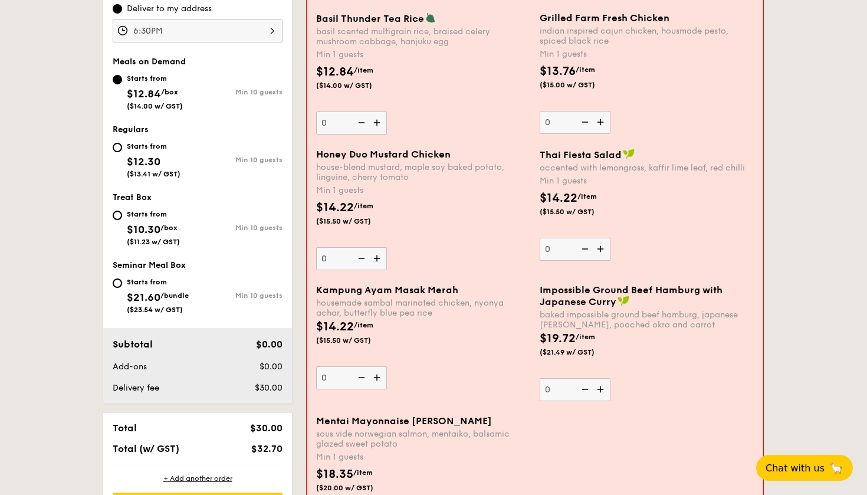  Describe the element at coordinates (117, 283) in the screenshot. I see `input: Starts from$21.60/bundle($23.54 w/ GST)Min 10 guests` at that location.